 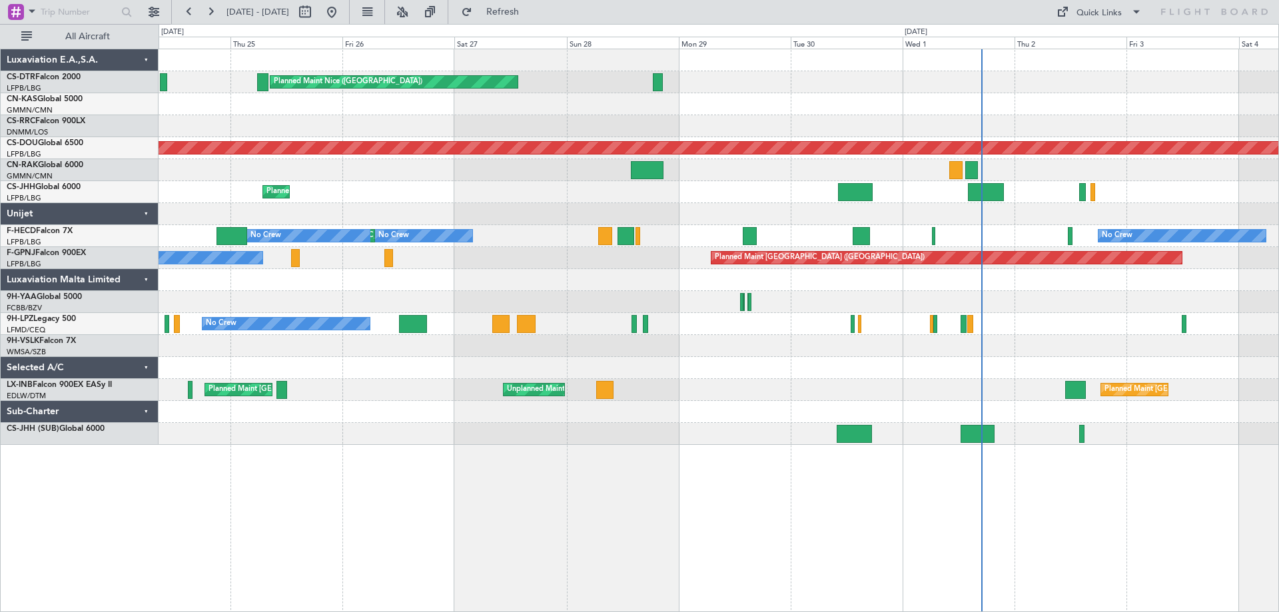 What do you see at coordinates (33, 429) in the screenshot?
I see `span: CS-JHH (SUB)` at bounding box center [33, 429].